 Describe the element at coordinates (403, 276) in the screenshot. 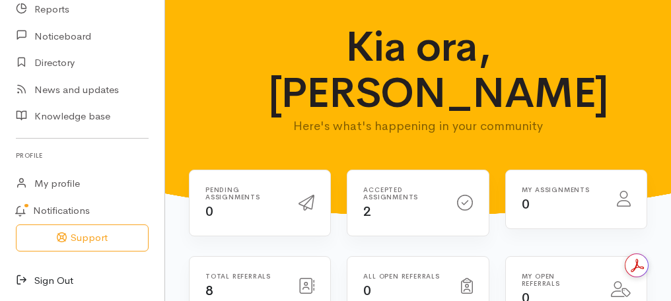

I see `h6: All open referrals` at that location.